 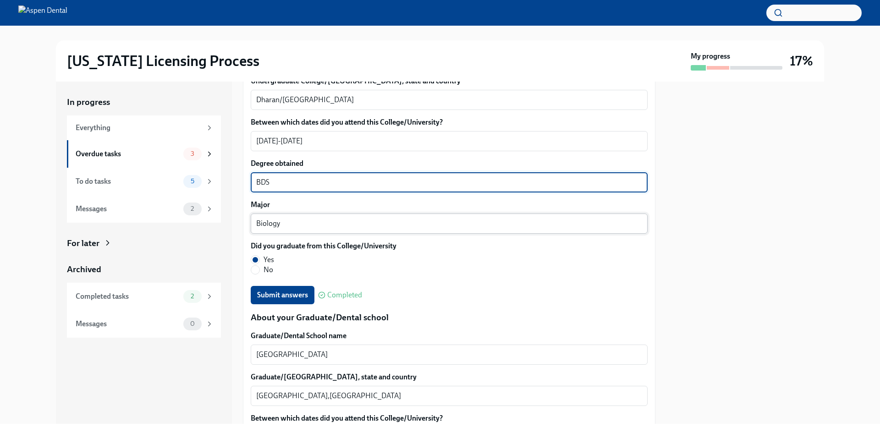 What do you see at coordinates (449, 164) in the screenshot?
I see `label: Degree obtained` at bounding box center [449, 164].